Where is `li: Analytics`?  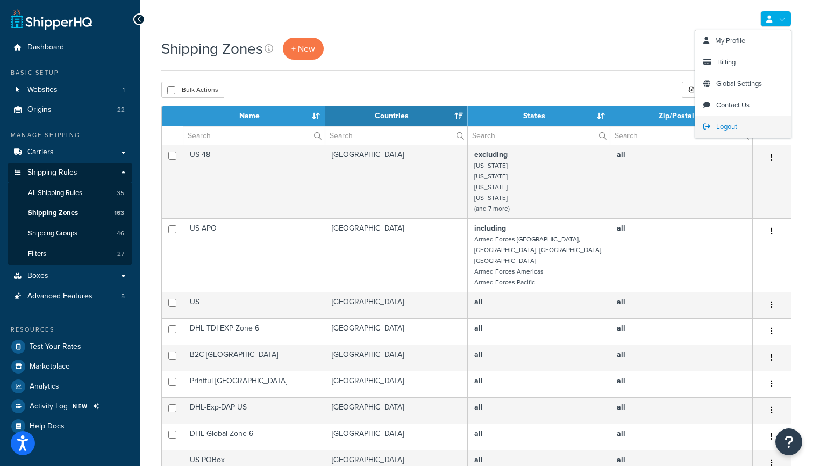
li: Analytics is located at coordinates (70, 386).